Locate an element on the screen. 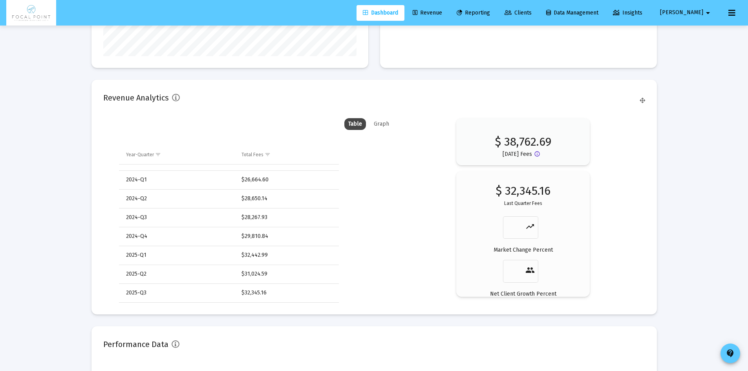 The height and width of the screenshot is (371, 748). td: $32,345.16 is located at coordinates (287, 293).